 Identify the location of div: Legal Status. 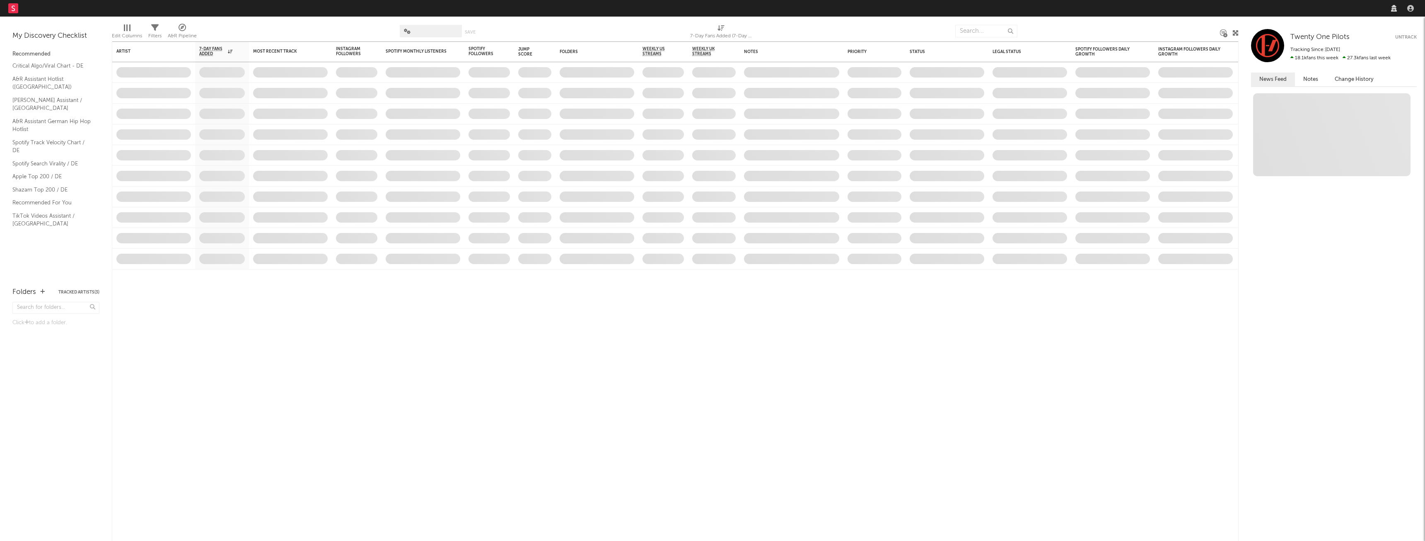
(1019, 52).